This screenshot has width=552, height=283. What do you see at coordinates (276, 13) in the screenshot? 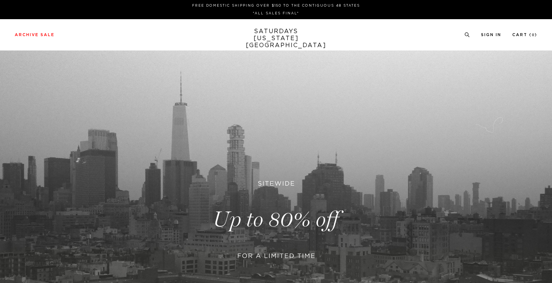
I see `p: *ALL SALES FINAL*` at bounding box center [276, 13].